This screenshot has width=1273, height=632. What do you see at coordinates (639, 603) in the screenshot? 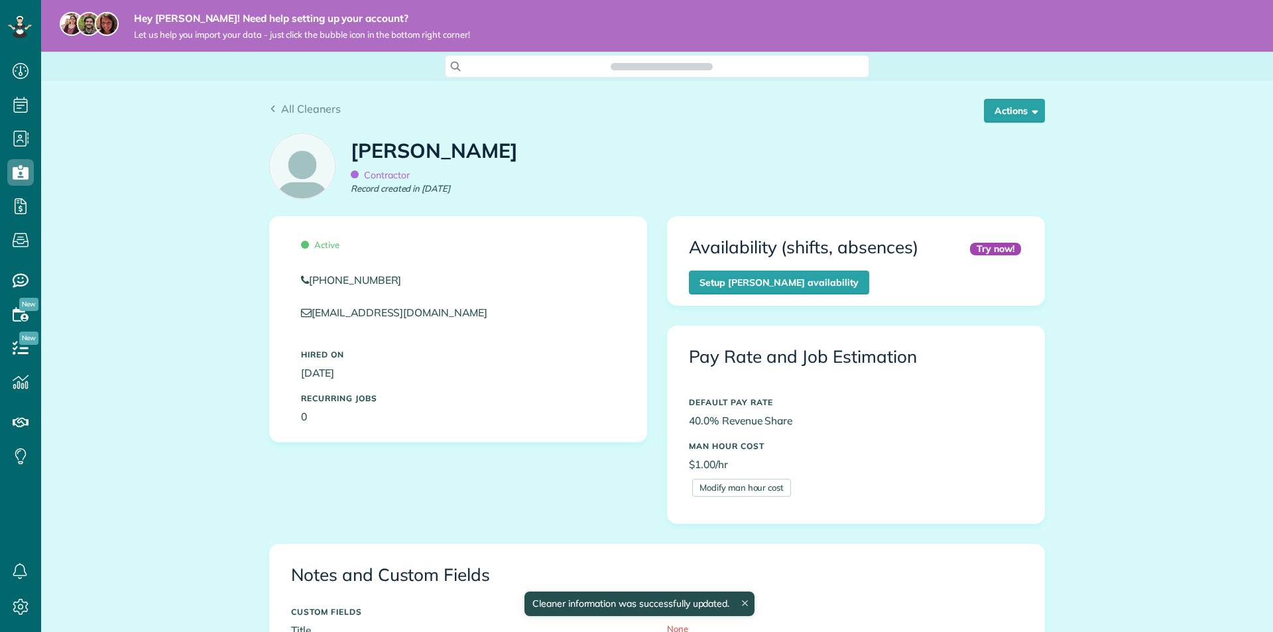
I see `div: Cleaner information was successfully updated.` at bounding box center [639, 603].